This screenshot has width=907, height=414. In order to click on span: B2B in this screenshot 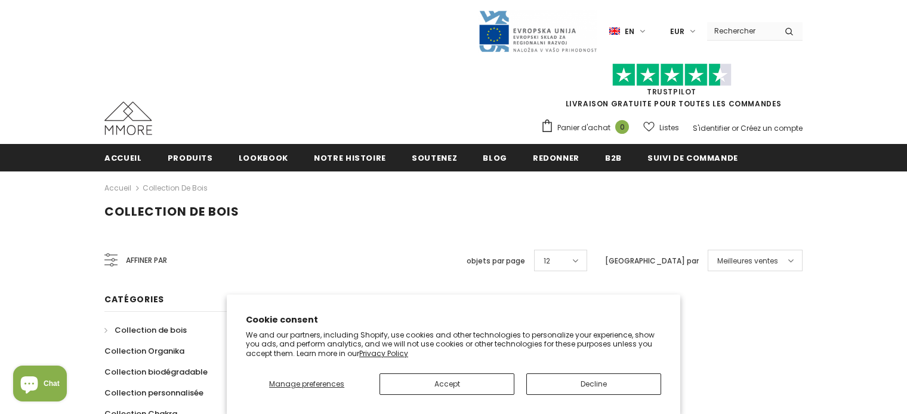, I will do `click(614, 158)`.